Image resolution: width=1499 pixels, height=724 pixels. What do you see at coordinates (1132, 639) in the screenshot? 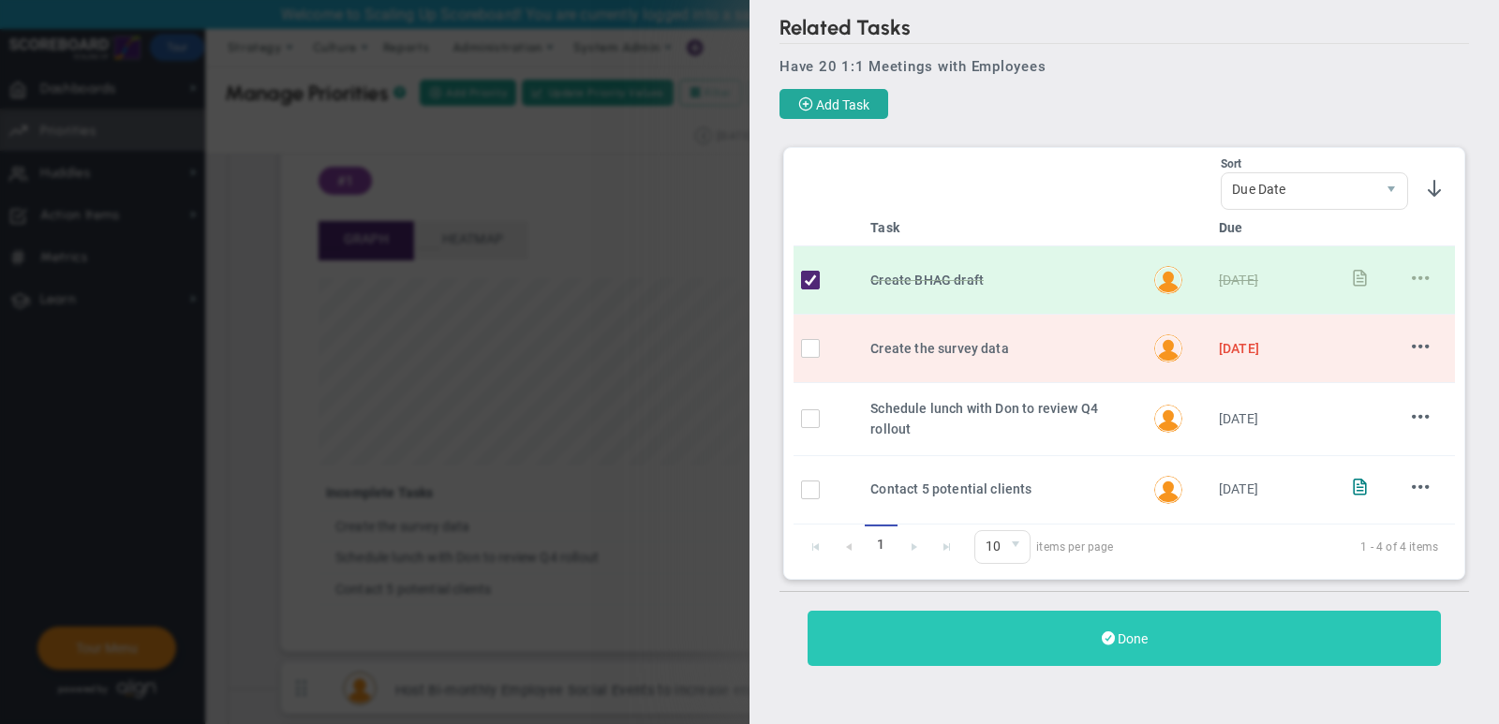
I see `span: Done` at bounding box center [1132, 639].